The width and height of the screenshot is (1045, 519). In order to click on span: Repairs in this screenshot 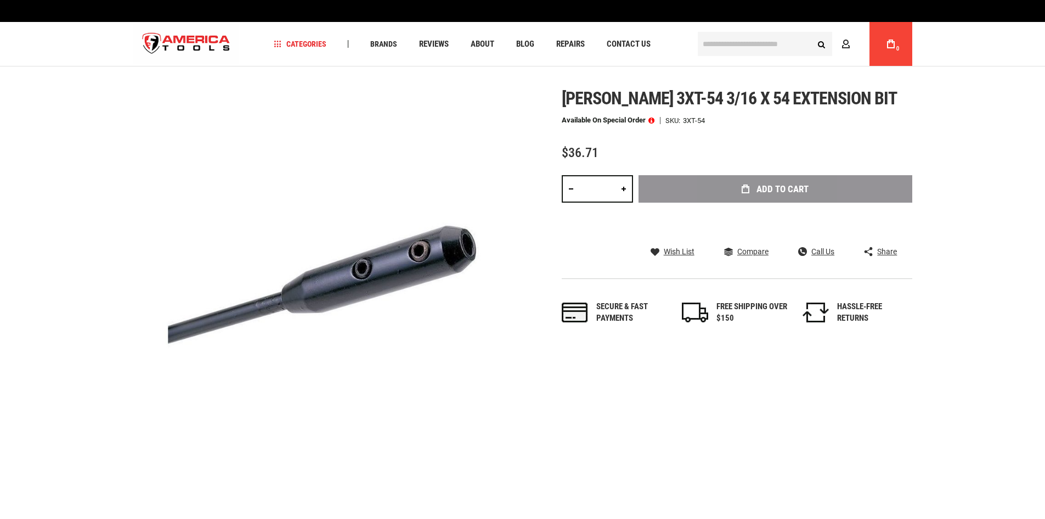, I will do `click(571, 44)`.